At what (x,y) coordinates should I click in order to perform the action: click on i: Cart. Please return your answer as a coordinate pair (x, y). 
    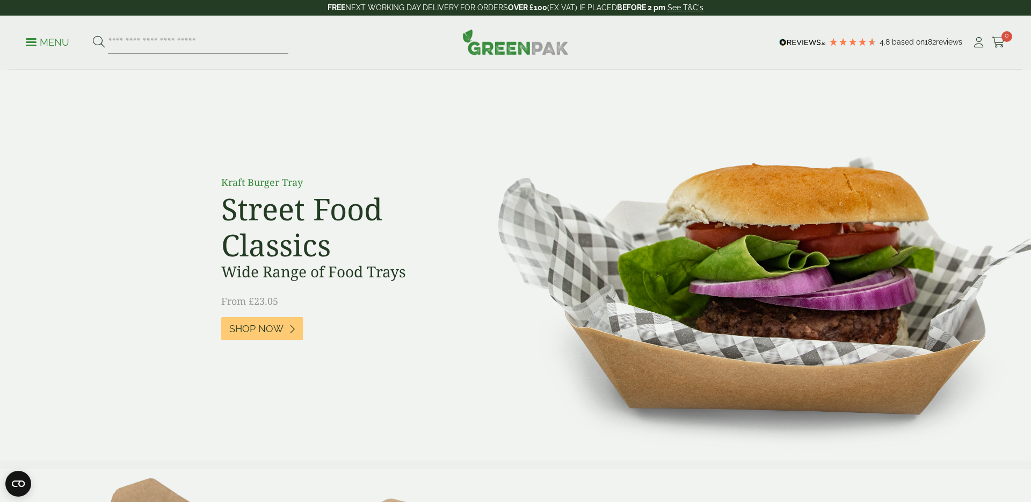
    Looking at the image, I should click on (999, 42).